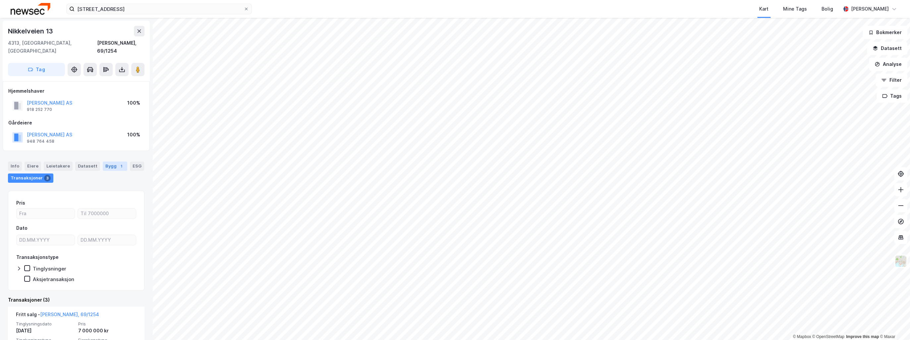 The width and height of the screenshot is (910, 340). What do you see at coordinates (107, 324) in the screenshot?
I see `span: Pris` at bounding box center [107, 324].